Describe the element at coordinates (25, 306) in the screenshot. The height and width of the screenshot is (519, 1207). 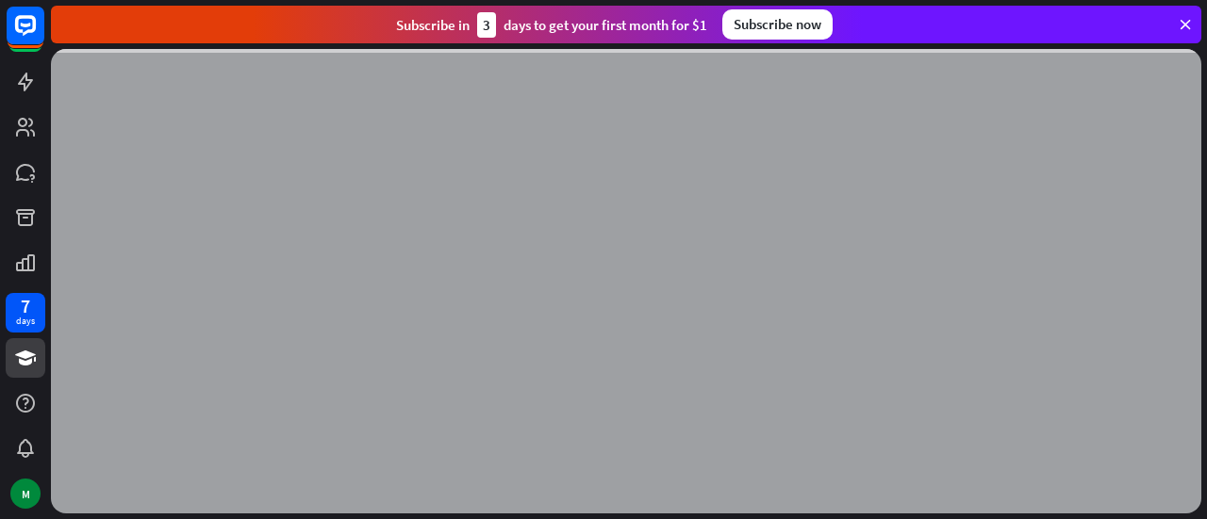
I see `div: 7` at that location.